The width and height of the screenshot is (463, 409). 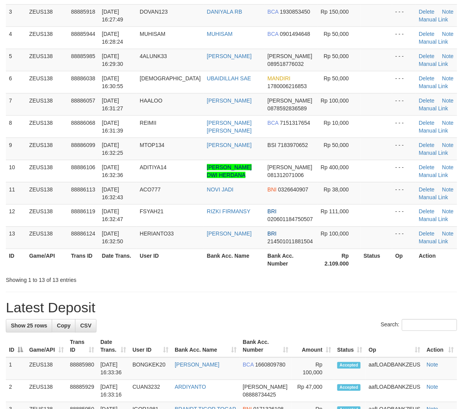 I want to click on th: Trans ID, so click(x=83, y=259).